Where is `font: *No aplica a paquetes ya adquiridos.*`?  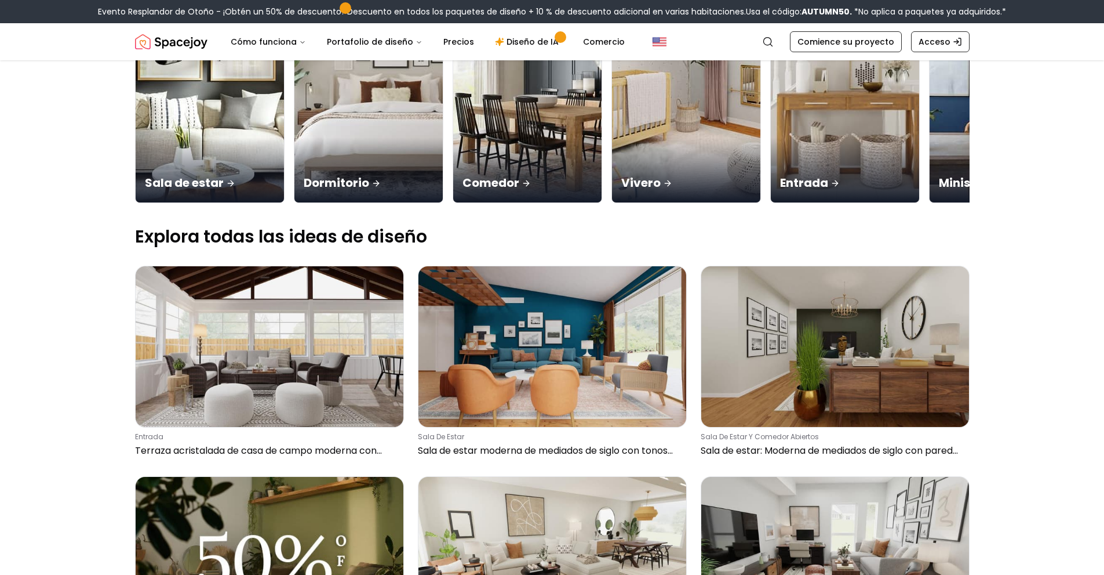 font: *No aplica a paquetes ya adquiridos.* is located at coordinates (931, 12).